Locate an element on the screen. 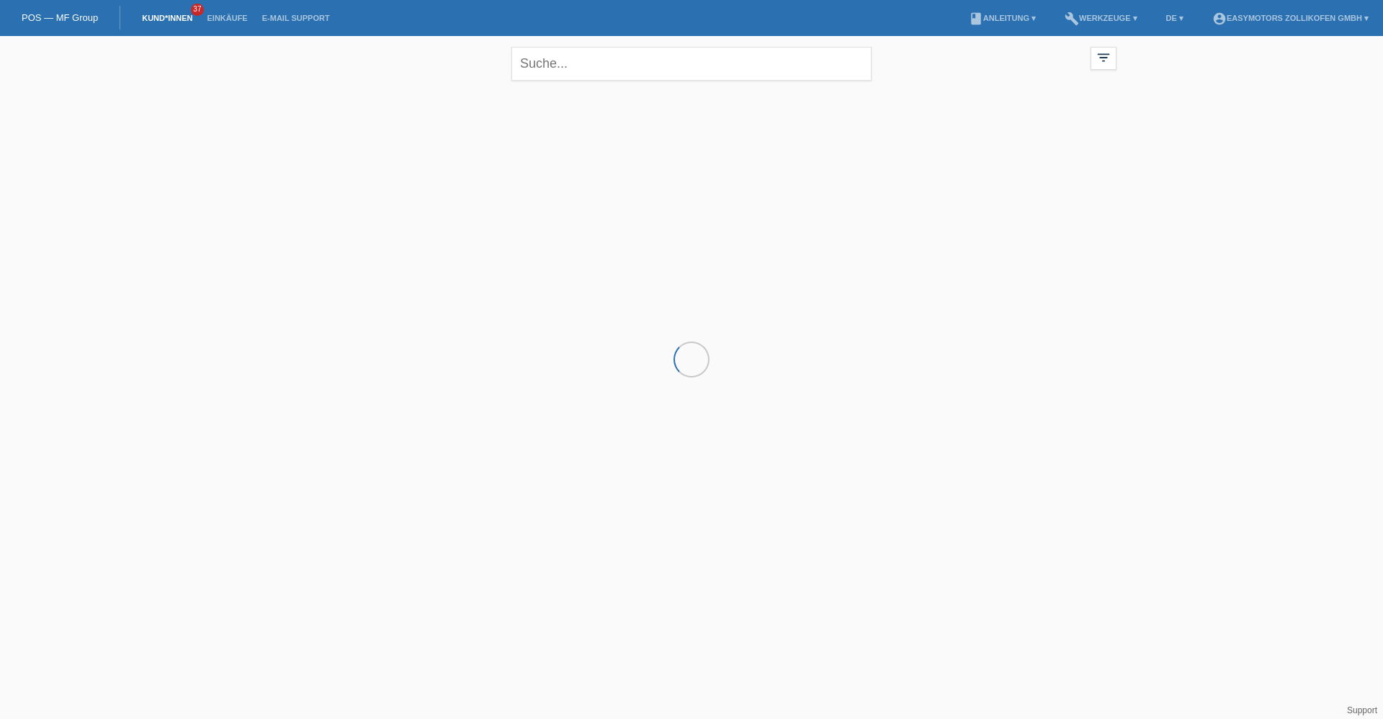  a: account_circleEasymotors Zollikofen GmbH ▾ is located at coordinates (1290, 18).